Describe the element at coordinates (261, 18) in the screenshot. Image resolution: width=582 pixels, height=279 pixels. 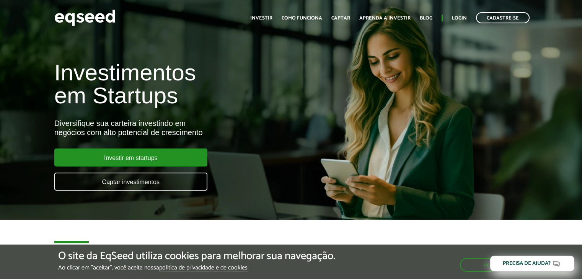
I see `a: Investir` at that location.